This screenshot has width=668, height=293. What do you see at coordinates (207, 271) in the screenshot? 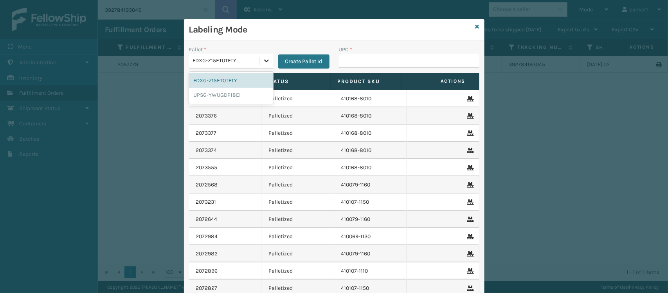
I see `a: 2072896` at bounding box center [207, 271].